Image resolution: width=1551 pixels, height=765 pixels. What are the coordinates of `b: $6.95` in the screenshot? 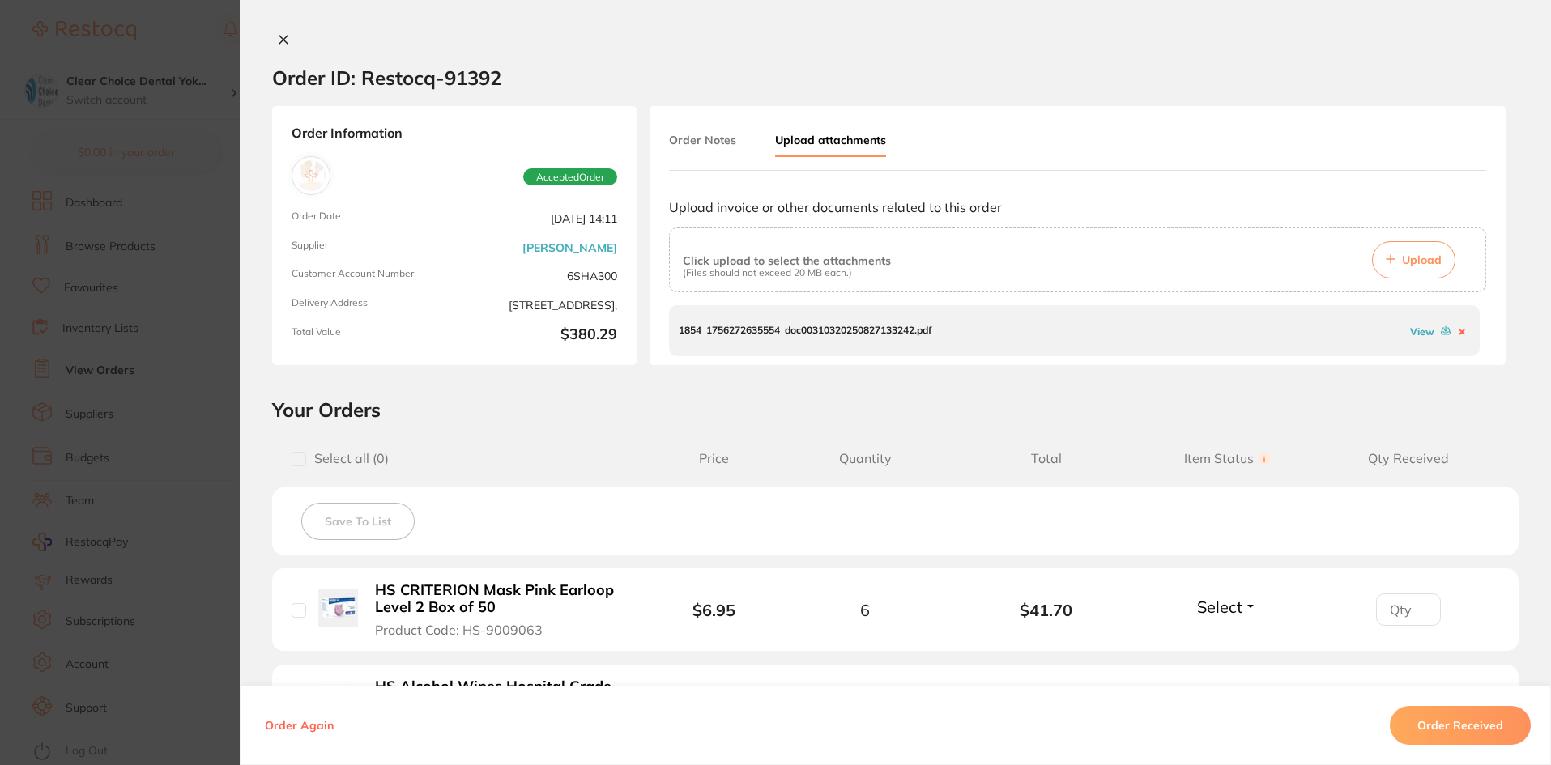 It's located at (714, 610).